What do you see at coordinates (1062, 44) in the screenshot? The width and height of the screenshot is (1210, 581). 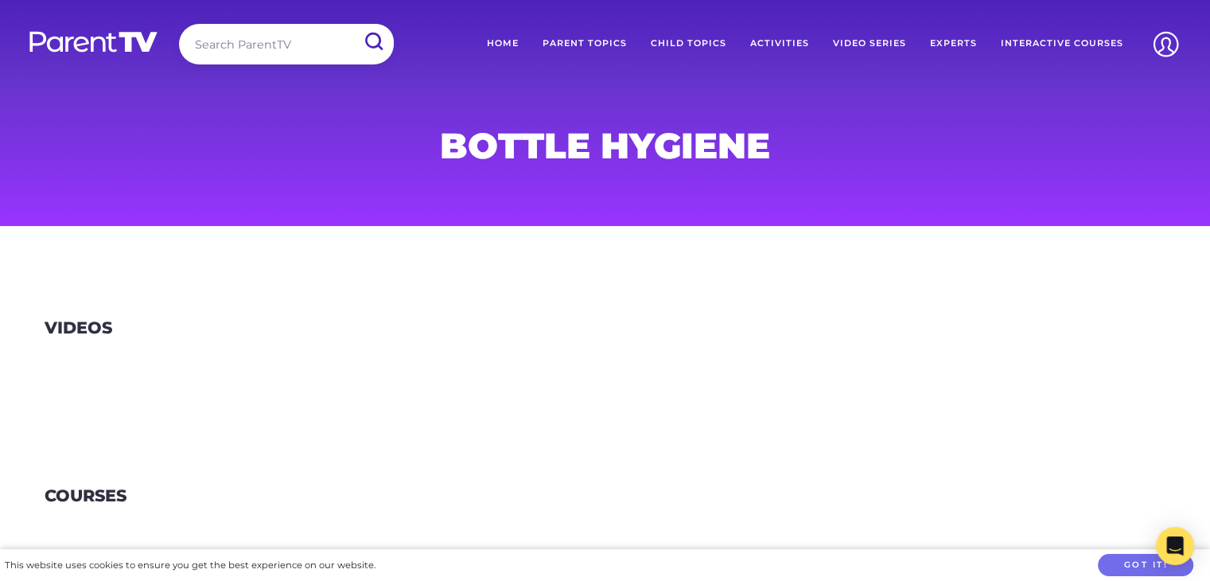 I see `a: Interactive Courses` at bounding box center [1062, 44].